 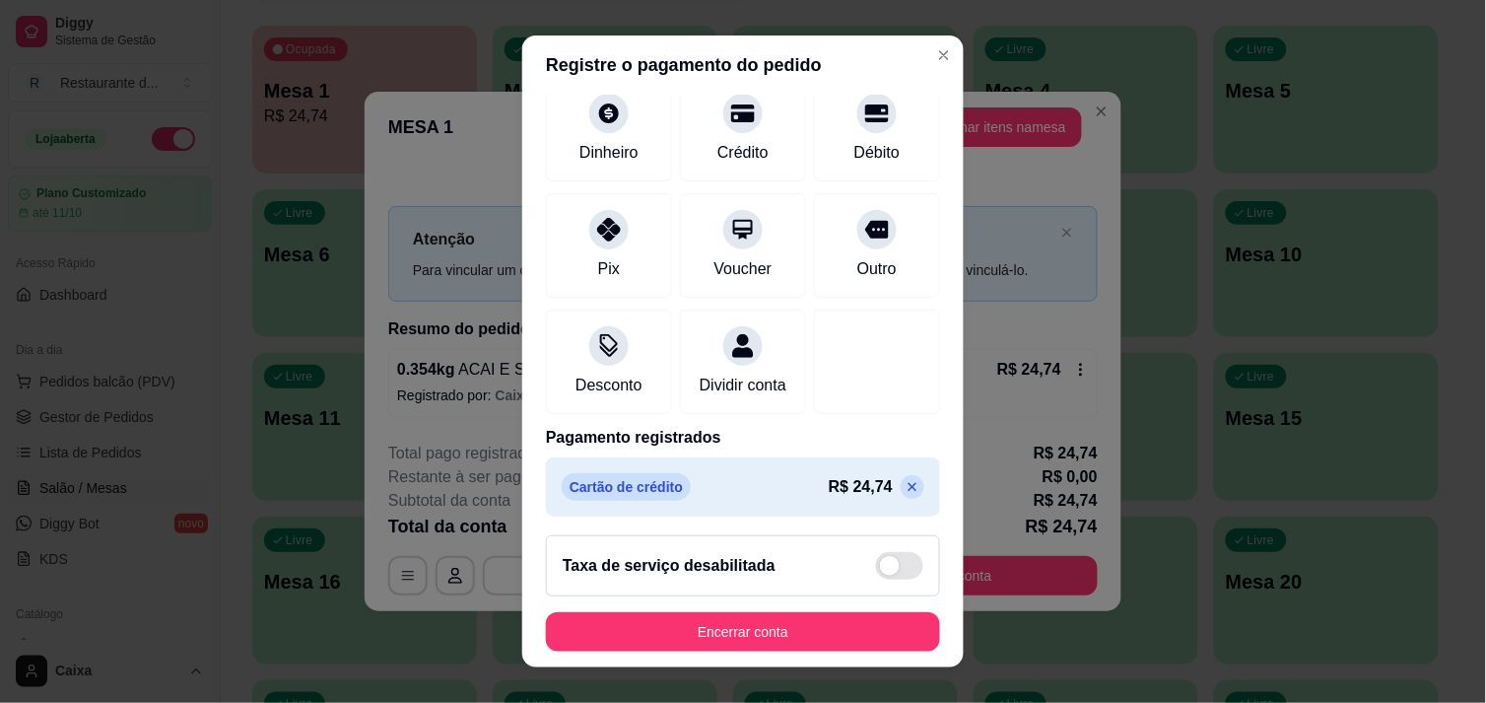 What do you see at coordinates (877, 153) in the screenshot?
I see `div: Débito` at bounding box center [877, 153].